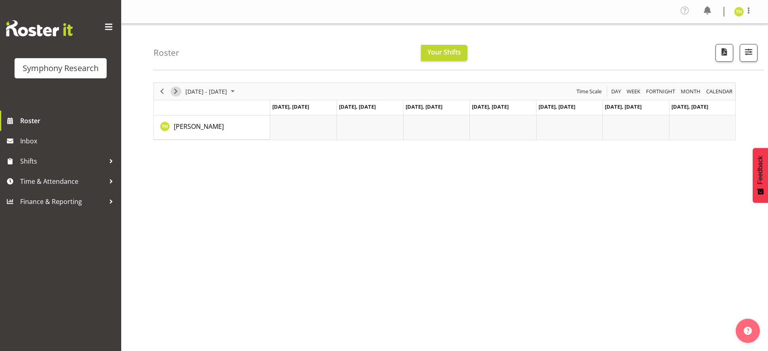  I want to click on span: Day, so click(616, 91).